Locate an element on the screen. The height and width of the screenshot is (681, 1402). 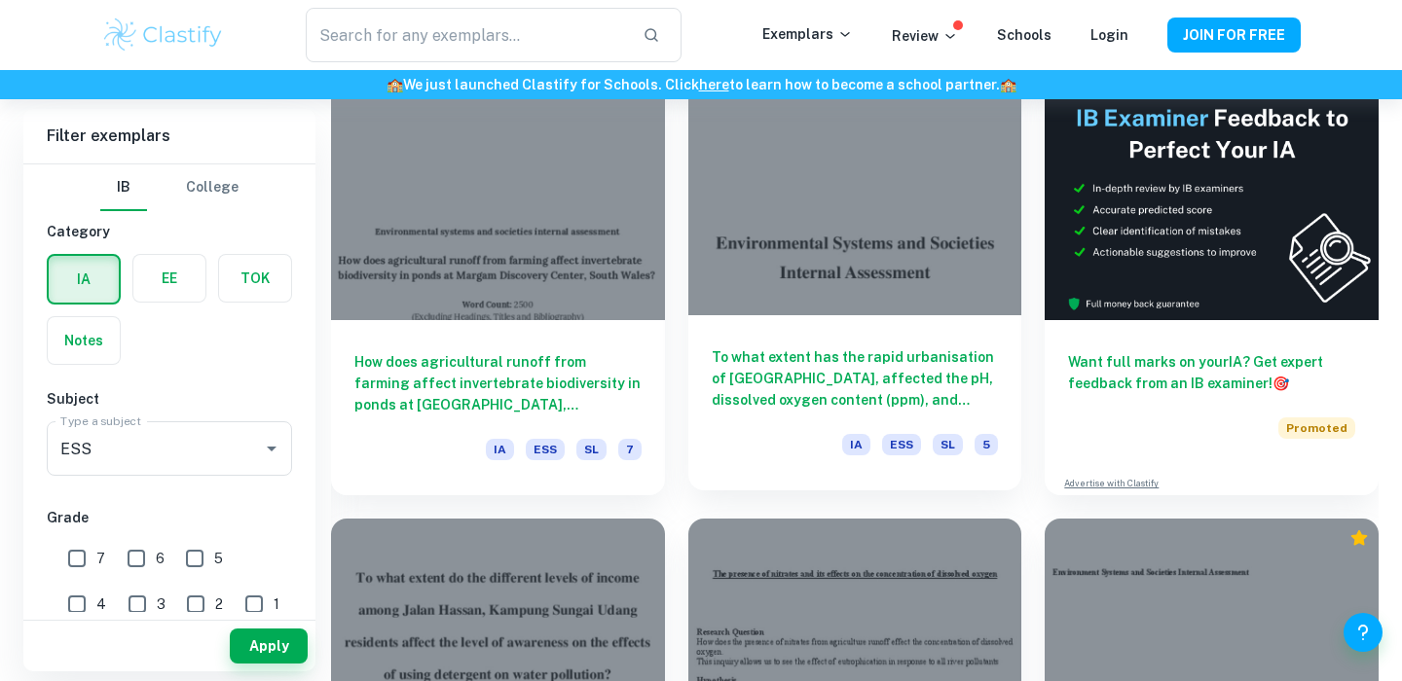
span: 6 is located at coordinates (160, 559).